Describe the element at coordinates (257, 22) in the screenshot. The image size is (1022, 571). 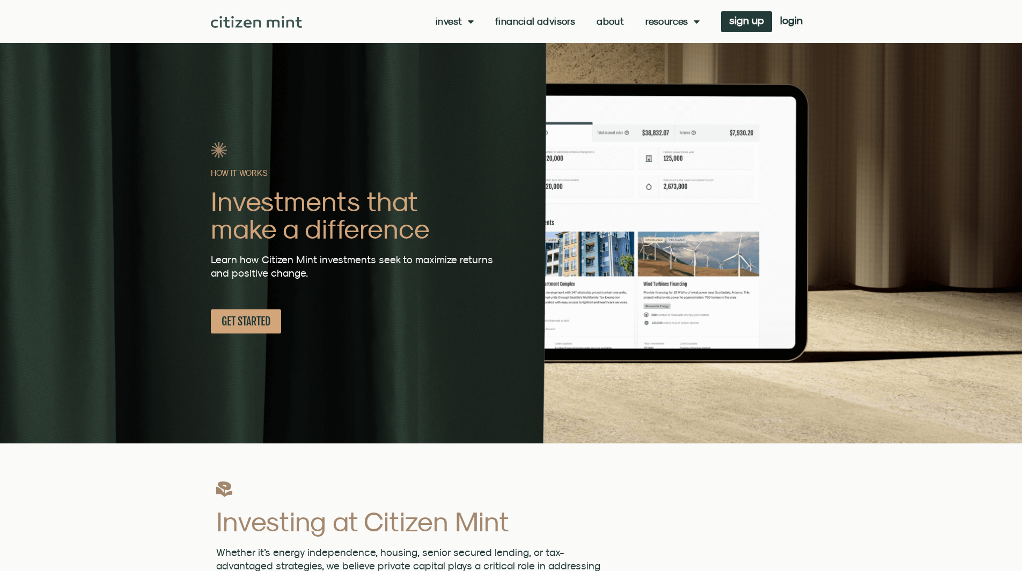
I see `img: Citizen Mint` at that location.